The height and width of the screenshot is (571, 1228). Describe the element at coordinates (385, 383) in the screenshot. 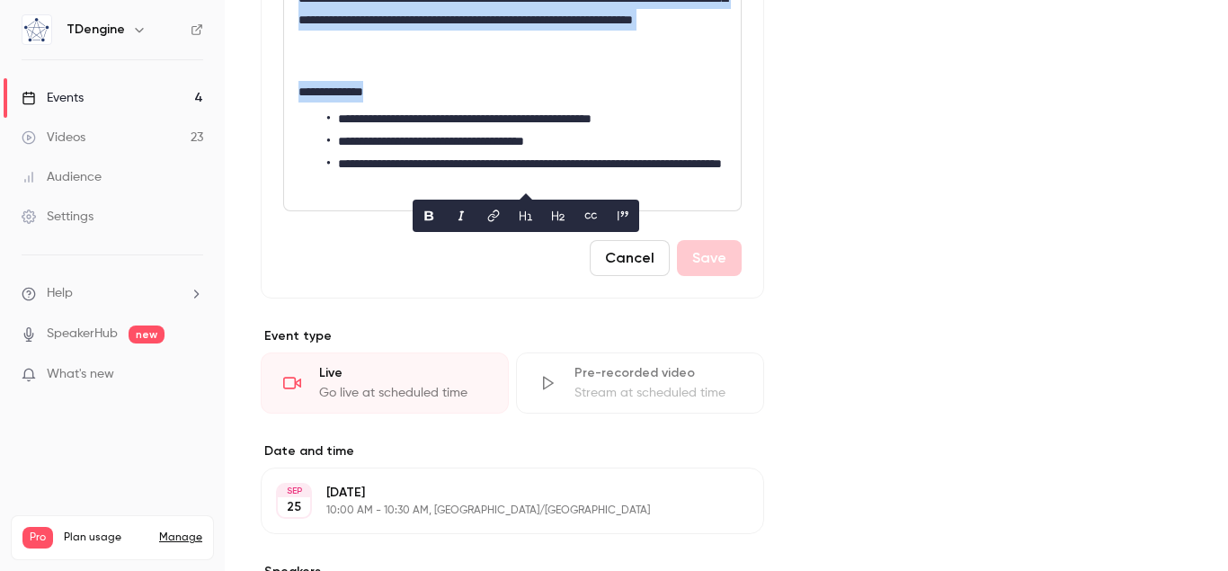

I see `div: LiveGo live at scheduled time` at that location.